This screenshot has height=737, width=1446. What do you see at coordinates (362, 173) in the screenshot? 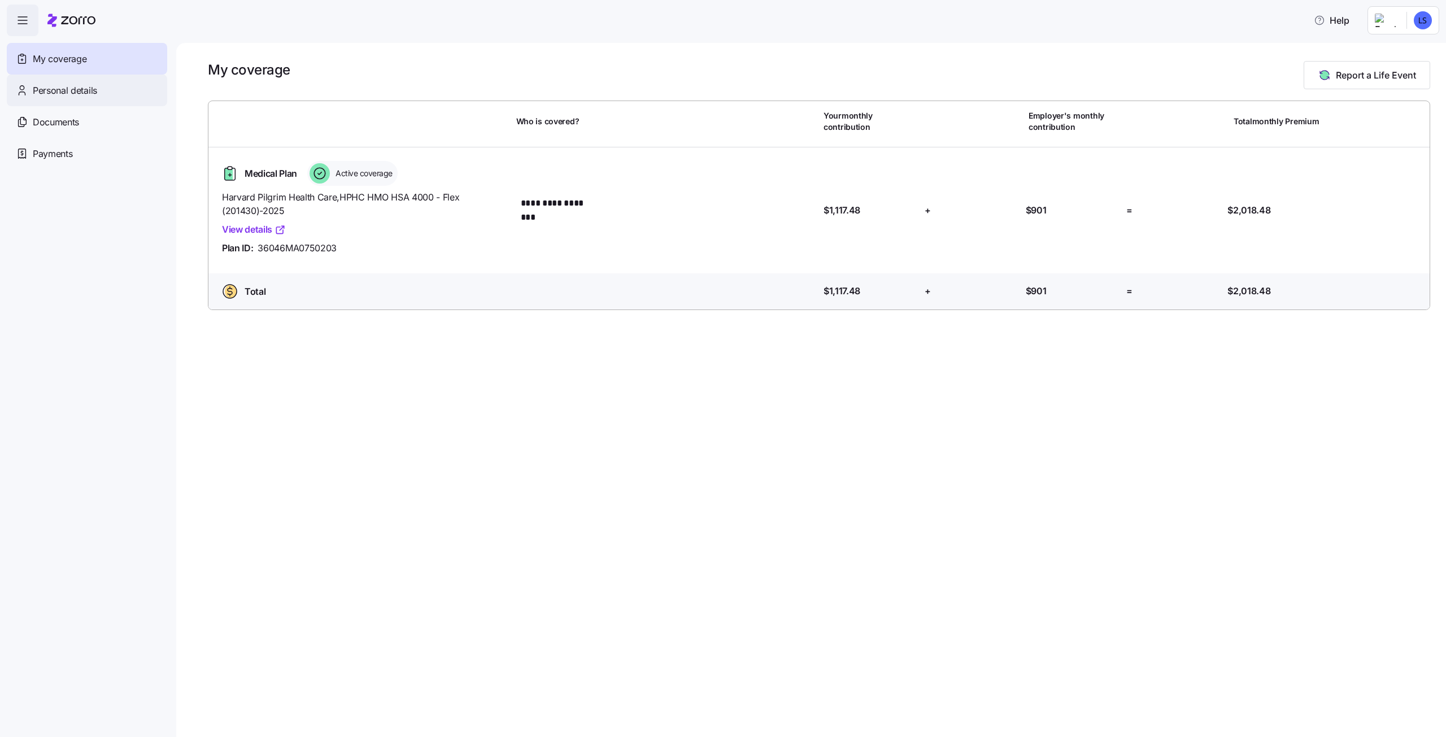
I see `span: Active coverage` at bounding box center [362, 173].